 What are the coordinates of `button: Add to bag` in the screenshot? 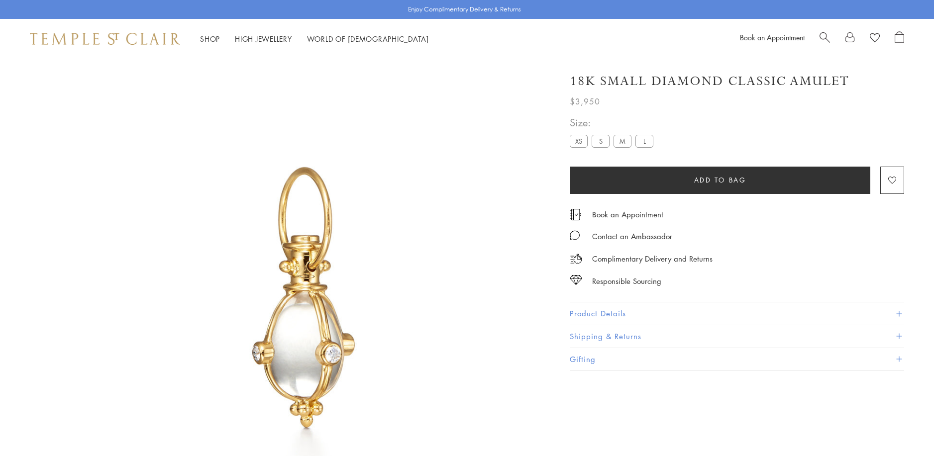 It's located at (720, 180).